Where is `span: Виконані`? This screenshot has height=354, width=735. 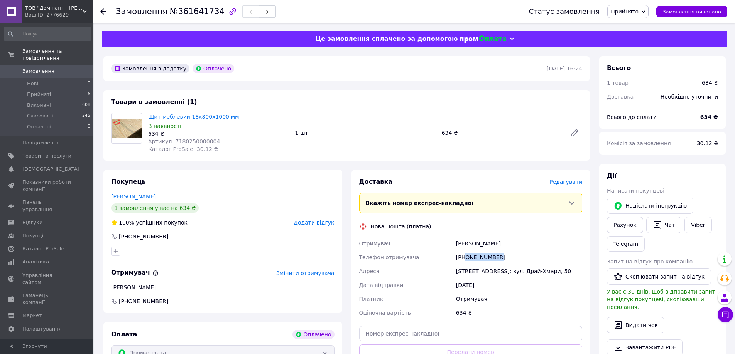 span: Виконані is located at coordinates (39, 105).